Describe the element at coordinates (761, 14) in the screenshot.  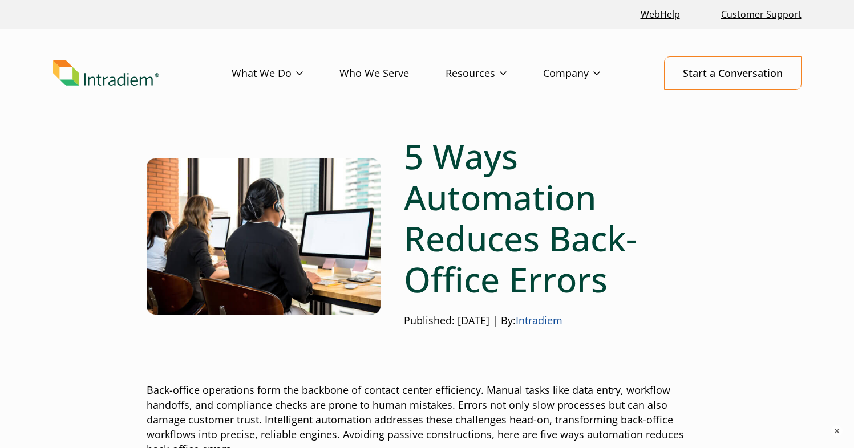
I see `a: Customer Support` at that location.